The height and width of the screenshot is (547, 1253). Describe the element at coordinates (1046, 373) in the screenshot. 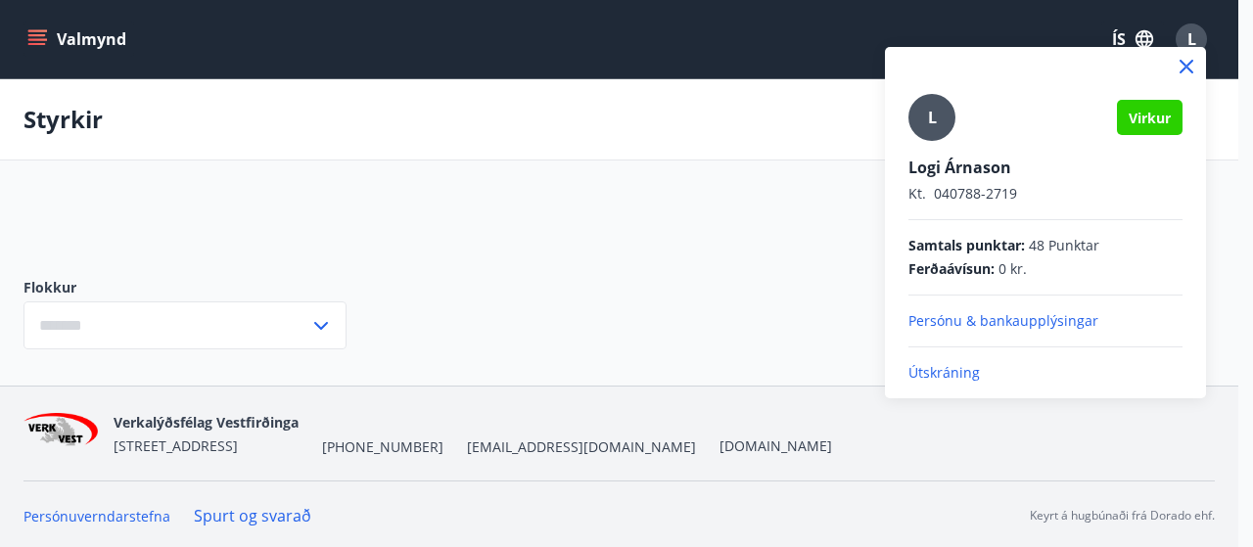

I see `p: Útskráning` at that location.